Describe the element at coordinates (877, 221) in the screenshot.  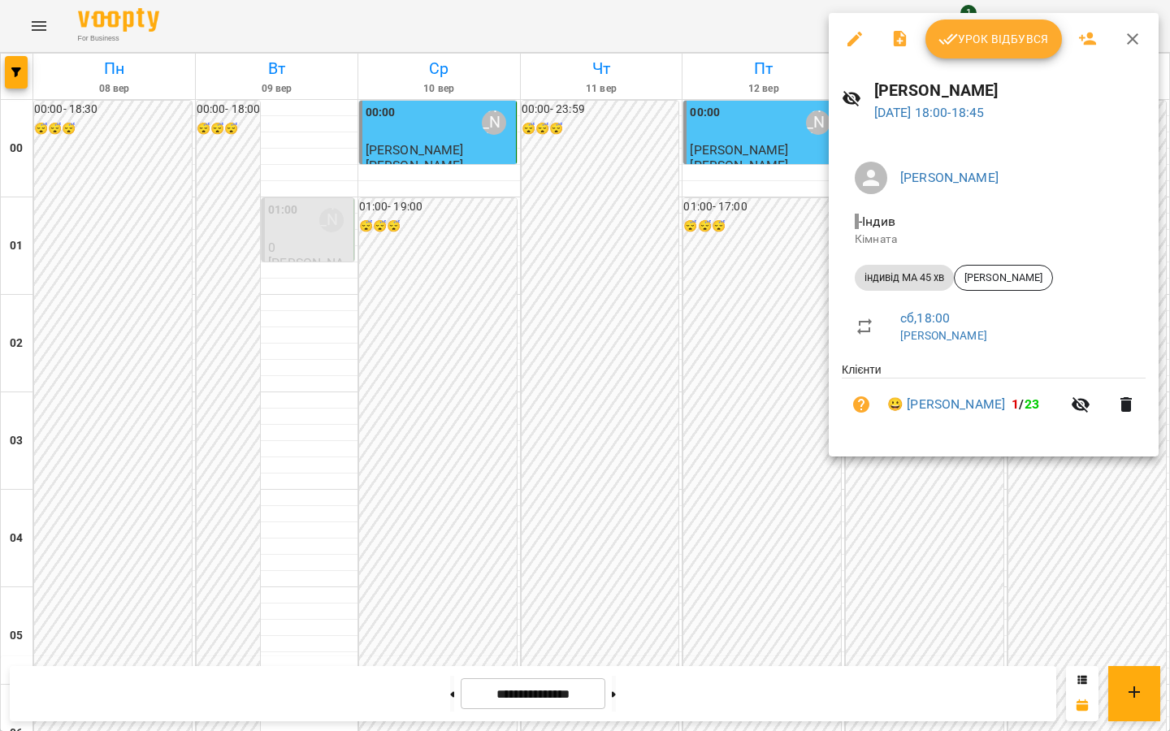
I see `span: - Індив` at that location.